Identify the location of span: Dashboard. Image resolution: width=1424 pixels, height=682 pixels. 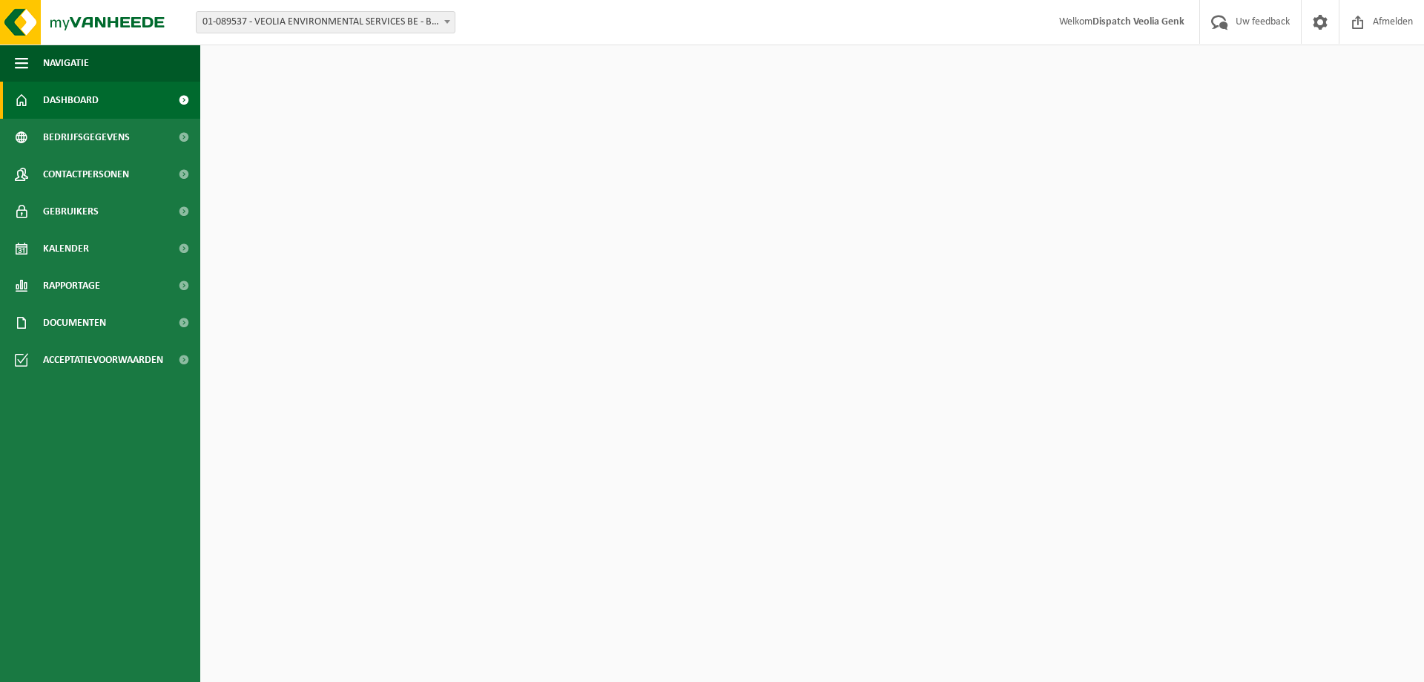
(70, 100).